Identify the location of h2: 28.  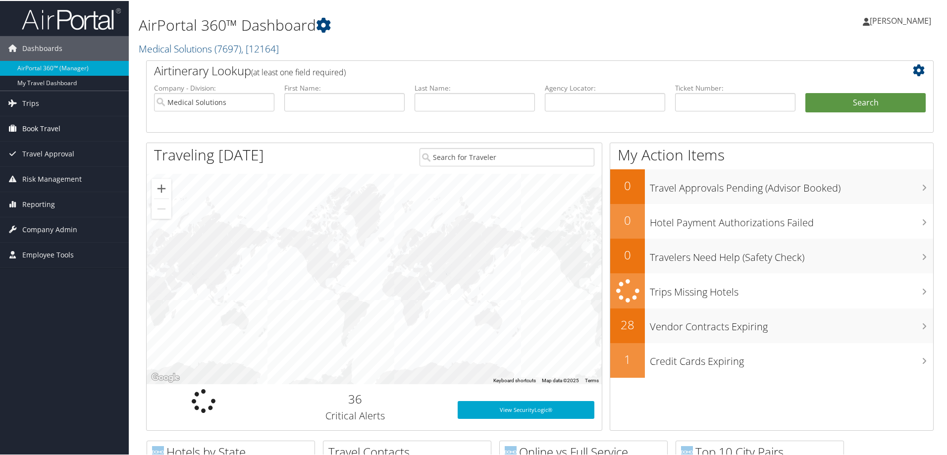
(628, 324).